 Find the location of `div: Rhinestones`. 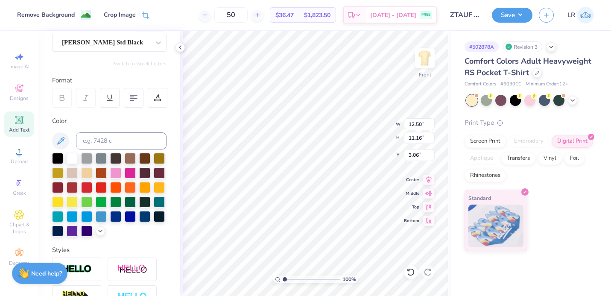

div: Rhinestones is located at coordinates (485, 176).